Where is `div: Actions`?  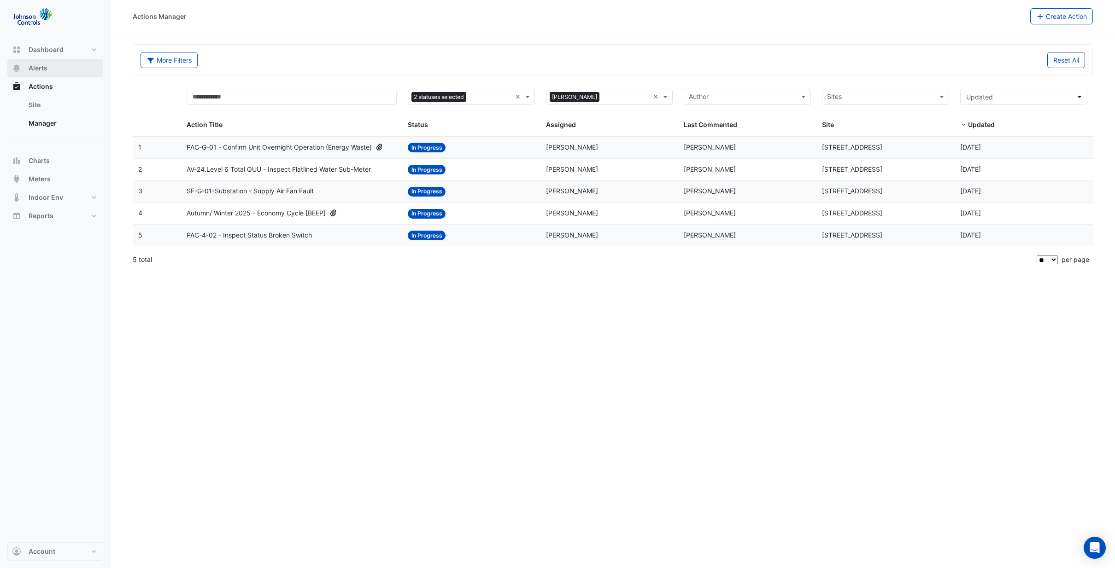 div: Actions is located at coordinates (55, 116).